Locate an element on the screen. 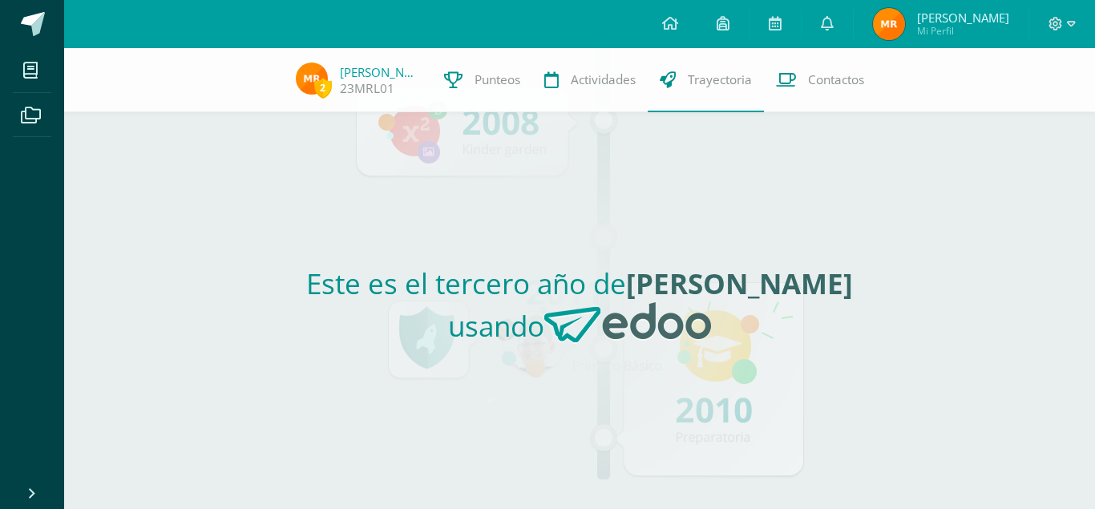  a: Trayectoria is located at coordinates (705, 80).